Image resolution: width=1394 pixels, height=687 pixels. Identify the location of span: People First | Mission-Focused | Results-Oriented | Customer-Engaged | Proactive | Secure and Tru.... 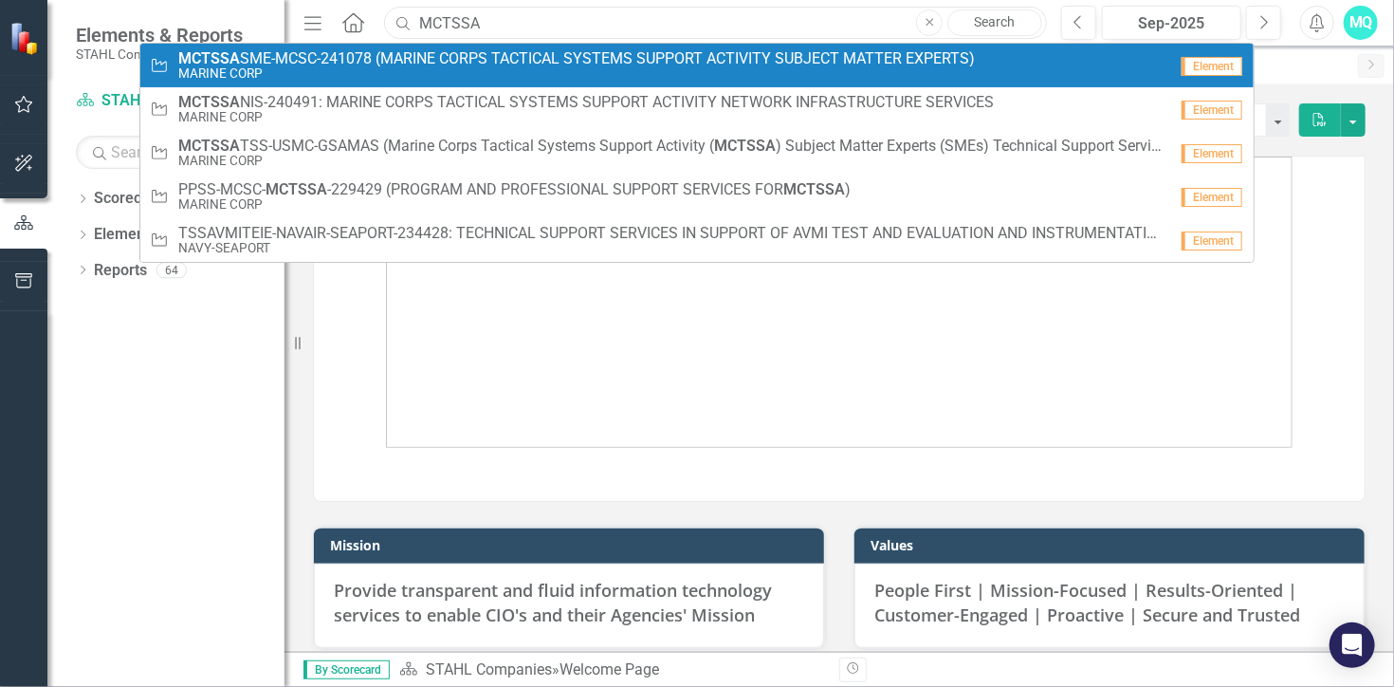
(1087, 602).